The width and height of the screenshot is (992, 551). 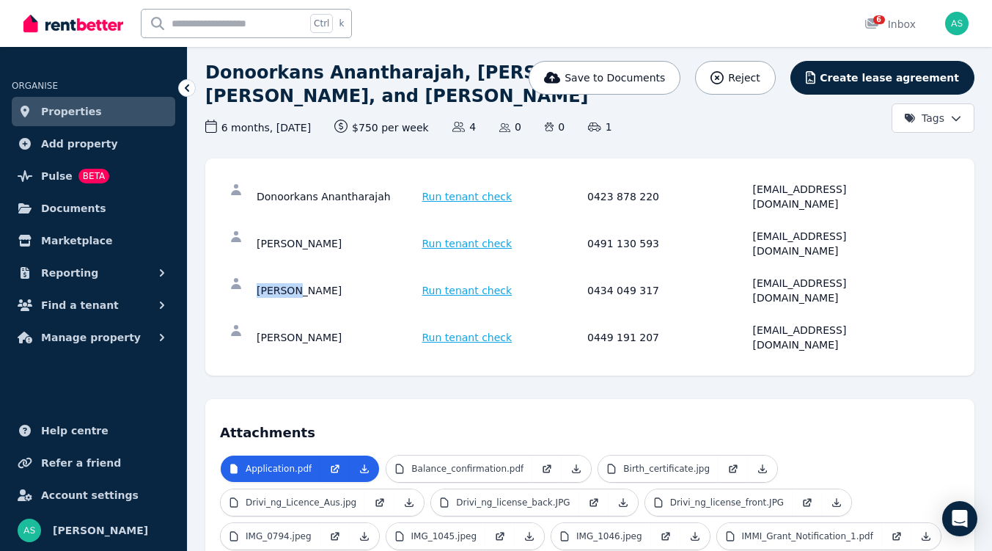 What do you see at coordinates (271, 536) in the screenshot?
I see `a: IMG_0794.jpeg` at bounding box center [271, 536].